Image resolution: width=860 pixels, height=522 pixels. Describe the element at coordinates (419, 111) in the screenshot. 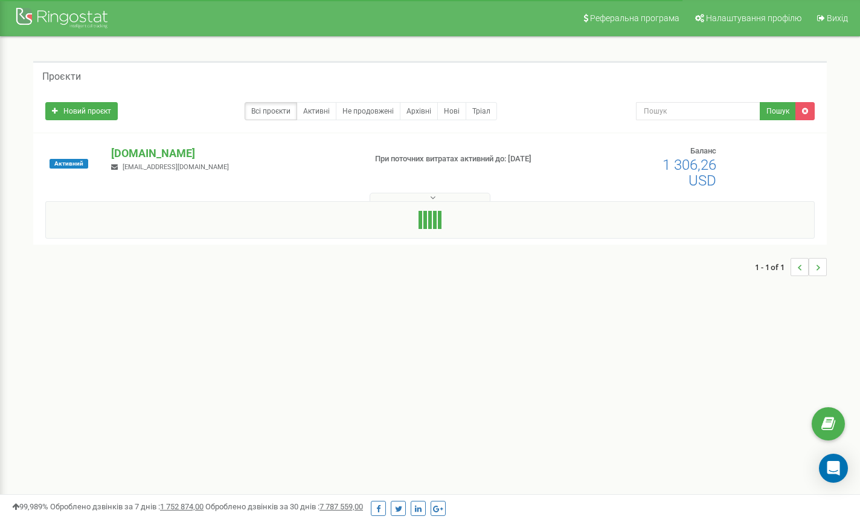

I see `a: Архівні` at that location.